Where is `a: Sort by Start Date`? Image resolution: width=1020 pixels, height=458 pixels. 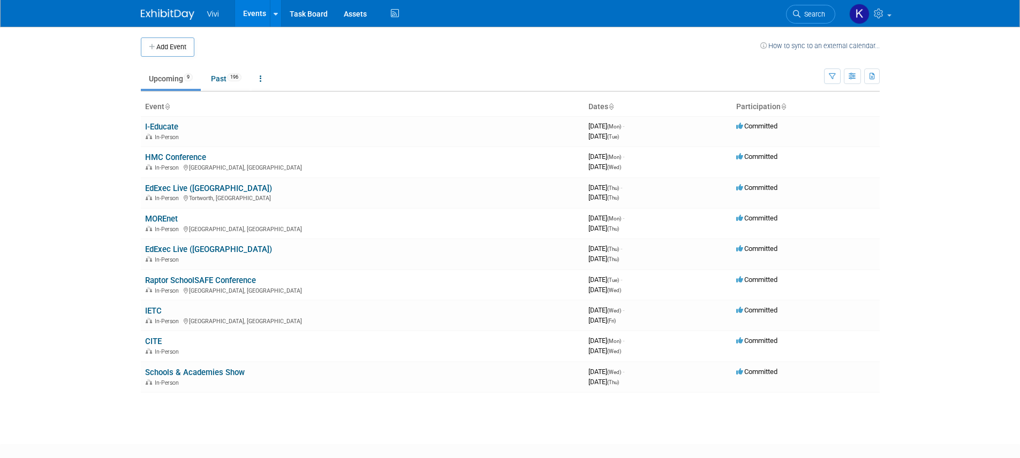
a: Sort by Start Date is located at coordinates (611, 107).